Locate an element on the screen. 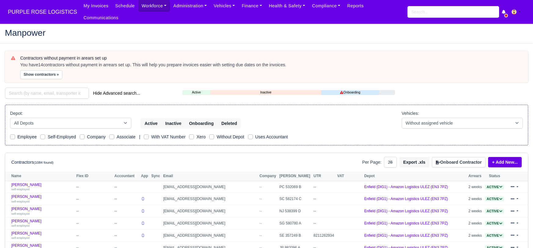 The width and height of the screenshot is (533, 248). button: Active is located at coordinates (151, 123).